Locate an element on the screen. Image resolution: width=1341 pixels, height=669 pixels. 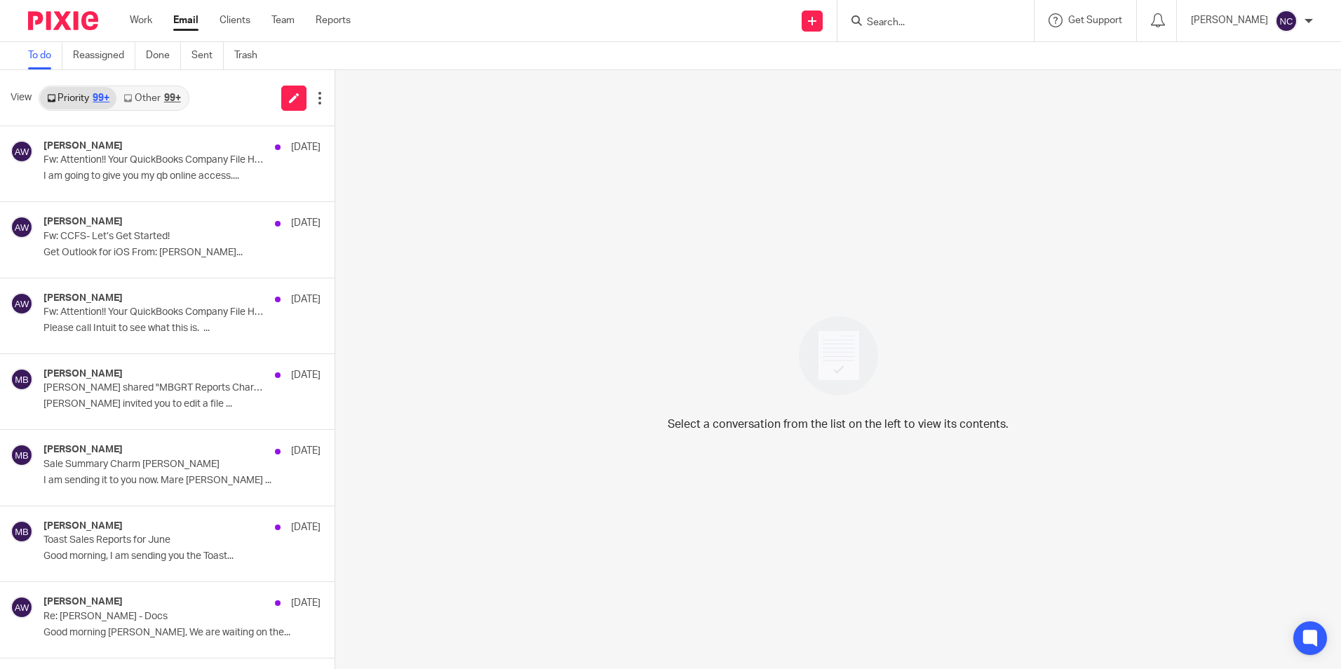
a: Team is located at coordinates (283, 20).